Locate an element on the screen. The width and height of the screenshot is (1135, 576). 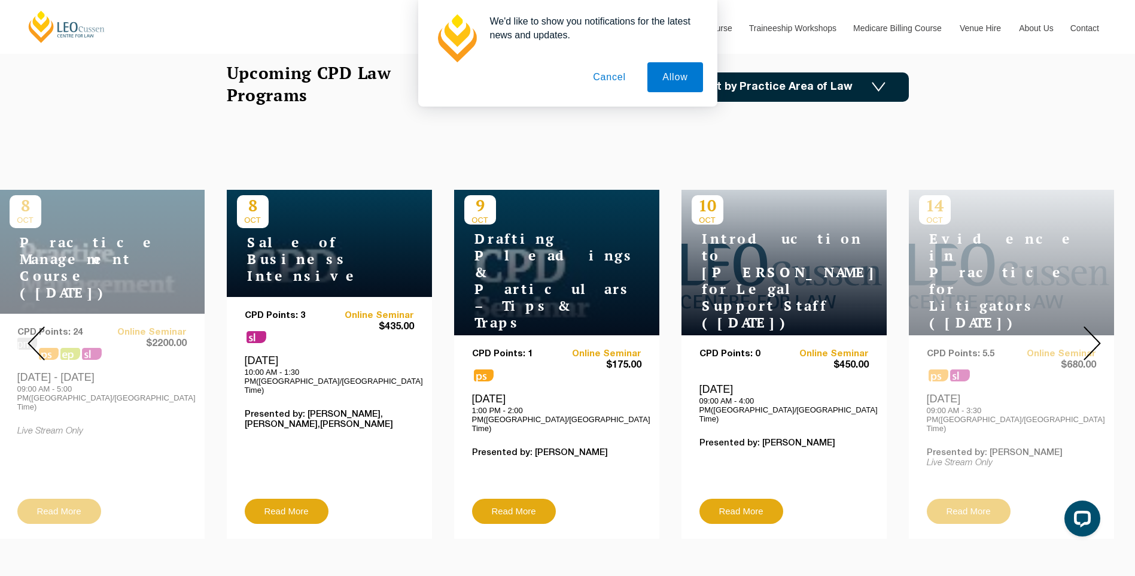
h4: Sale of Business Intensive is located at coordinates (312, 259).